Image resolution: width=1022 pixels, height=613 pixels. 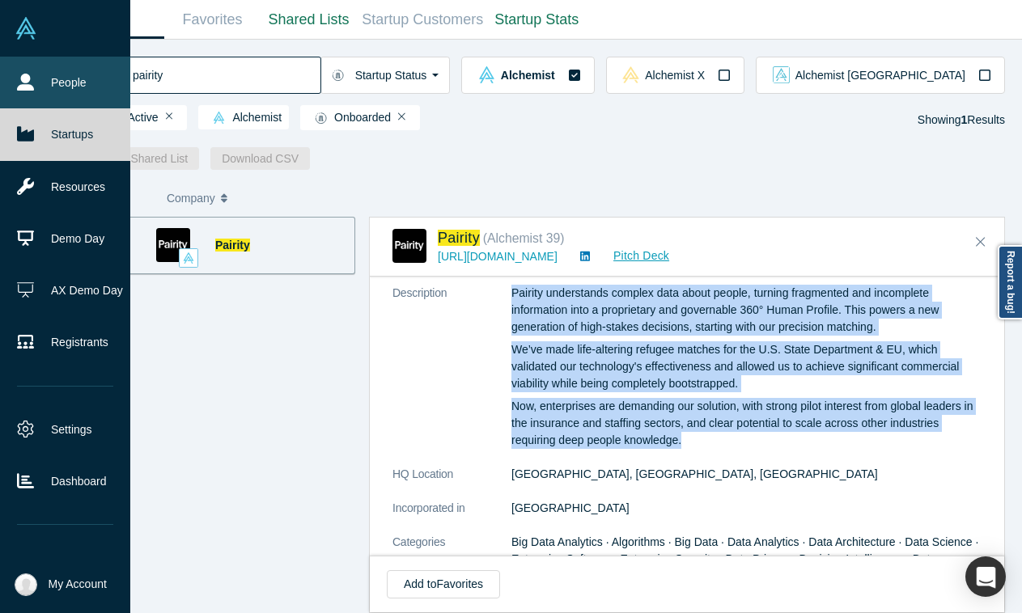 I want to click on a: Startup Stats, so click(x=537, y=19).